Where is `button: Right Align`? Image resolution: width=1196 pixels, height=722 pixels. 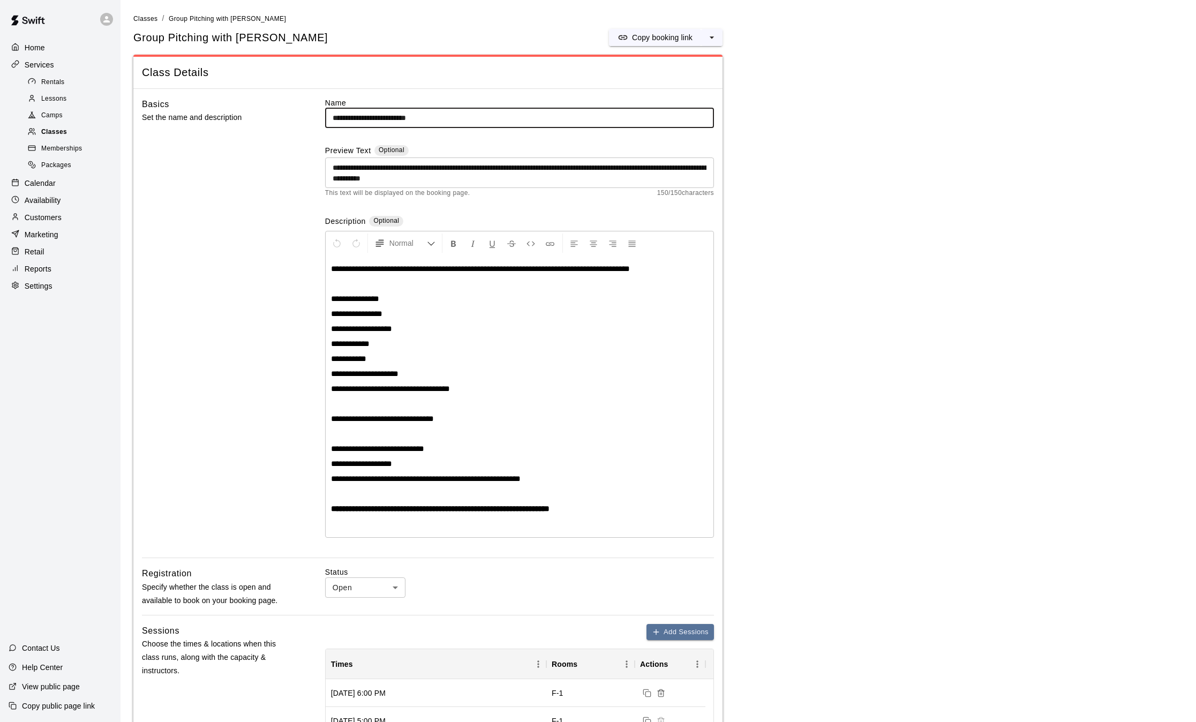 button: Right Align is located at coordinates (613, 243).